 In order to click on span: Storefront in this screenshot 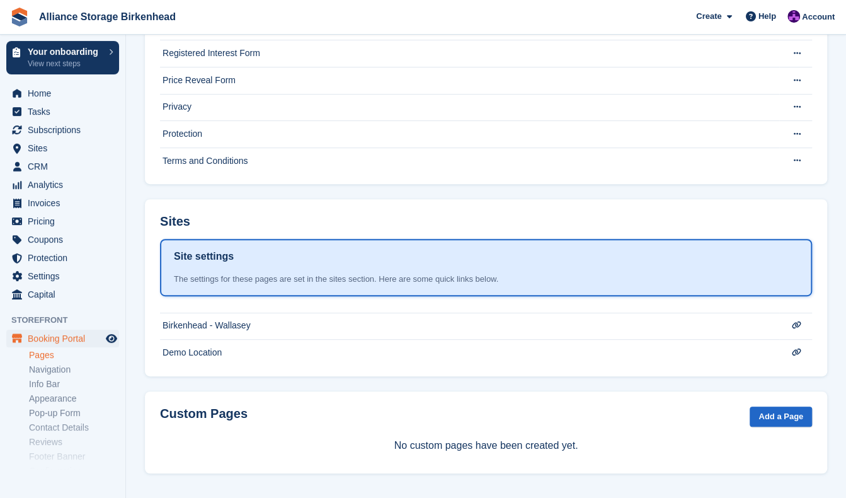, I will do `click(68, 320)`.